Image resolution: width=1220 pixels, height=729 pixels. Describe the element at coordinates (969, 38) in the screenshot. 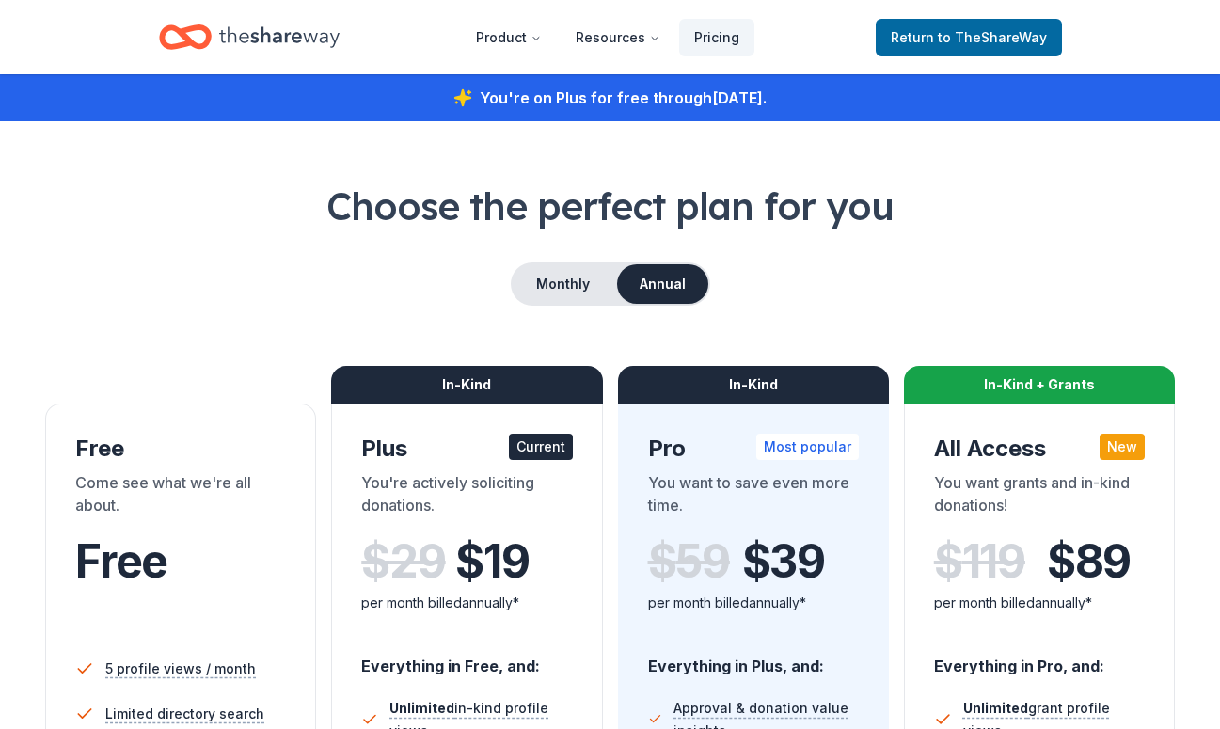

I see `a: Returnto TheShareWay` at that location.